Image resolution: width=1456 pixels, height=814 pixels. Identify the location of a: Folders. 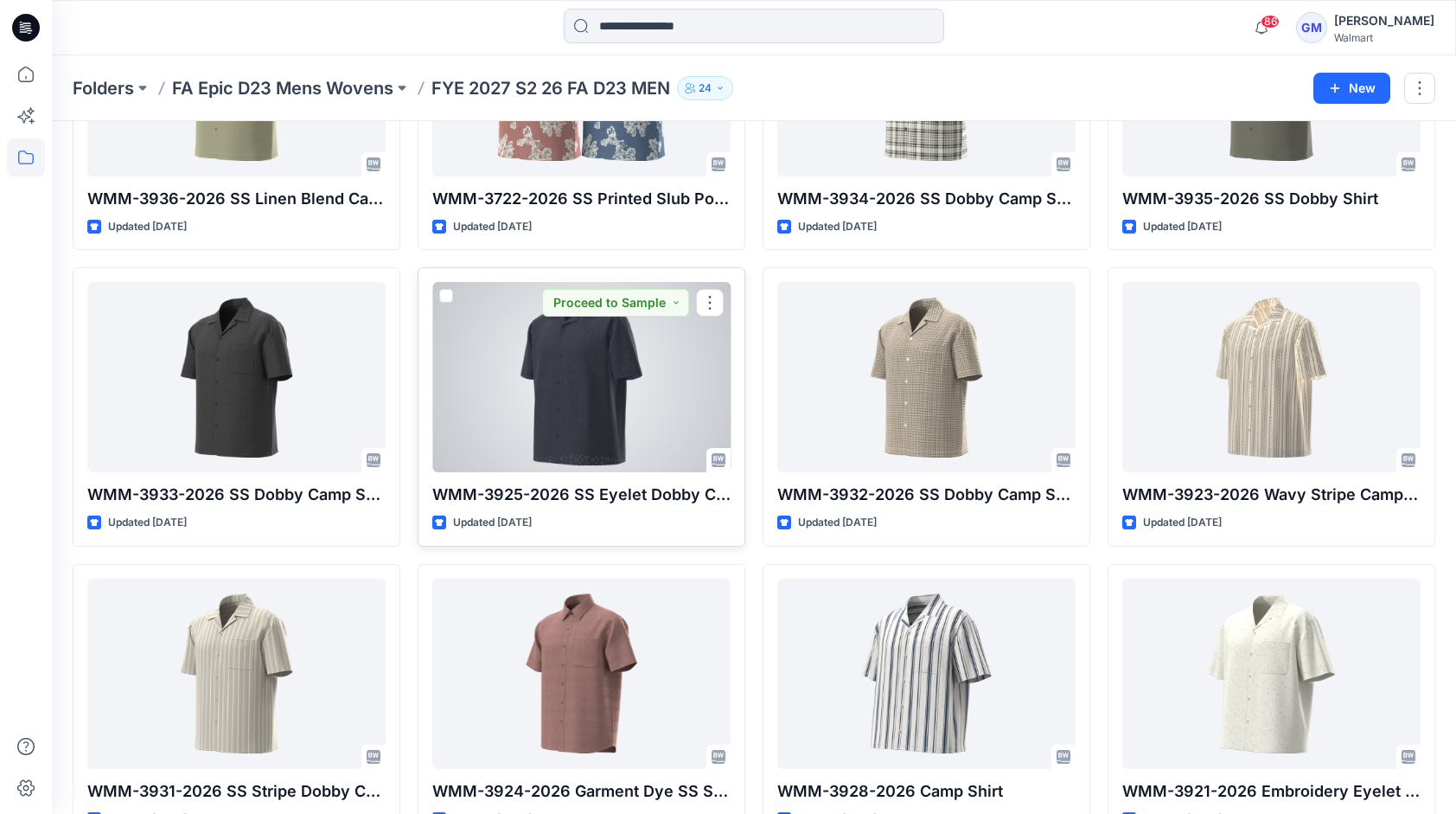
(103, 88).